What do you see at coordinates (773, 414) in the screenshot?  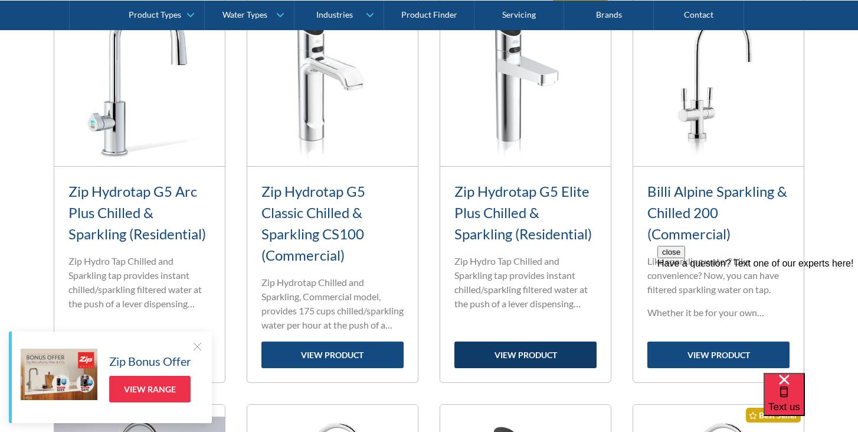 I see `div: Best Seller` at bounding box center [773, 414].